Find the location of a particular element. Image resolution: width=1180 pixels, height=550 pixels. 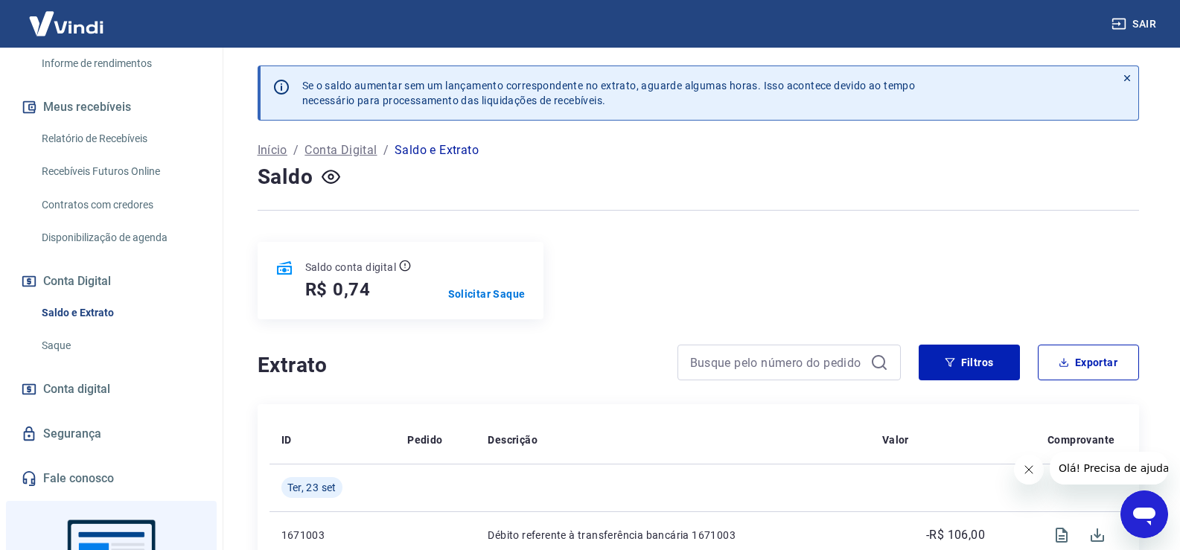

p: Valor is located at coordinates (895, 440).